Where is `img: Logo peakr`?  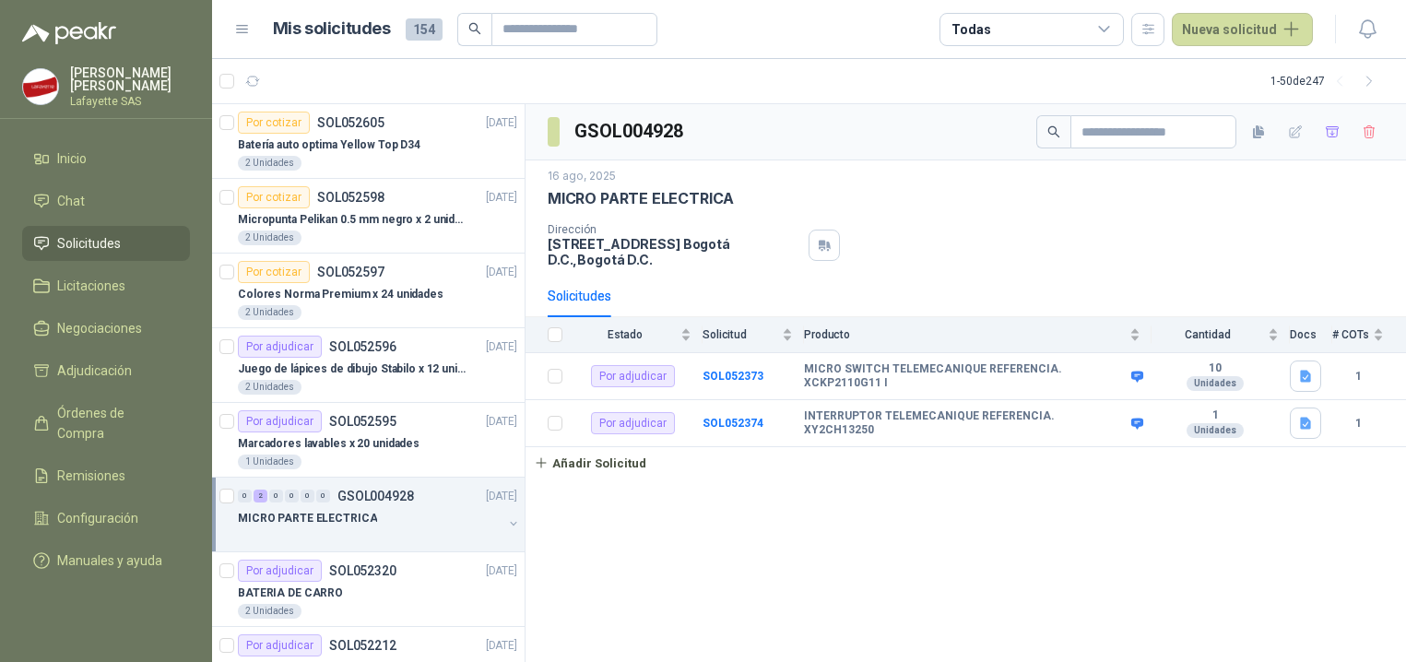
img: Logo peakr is located at coordinates (69, 33).